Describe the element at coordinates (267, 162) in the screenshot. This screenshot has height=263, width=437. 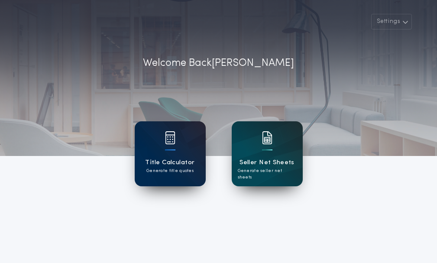
I see `h1: Seller Net Sheets` at that location.